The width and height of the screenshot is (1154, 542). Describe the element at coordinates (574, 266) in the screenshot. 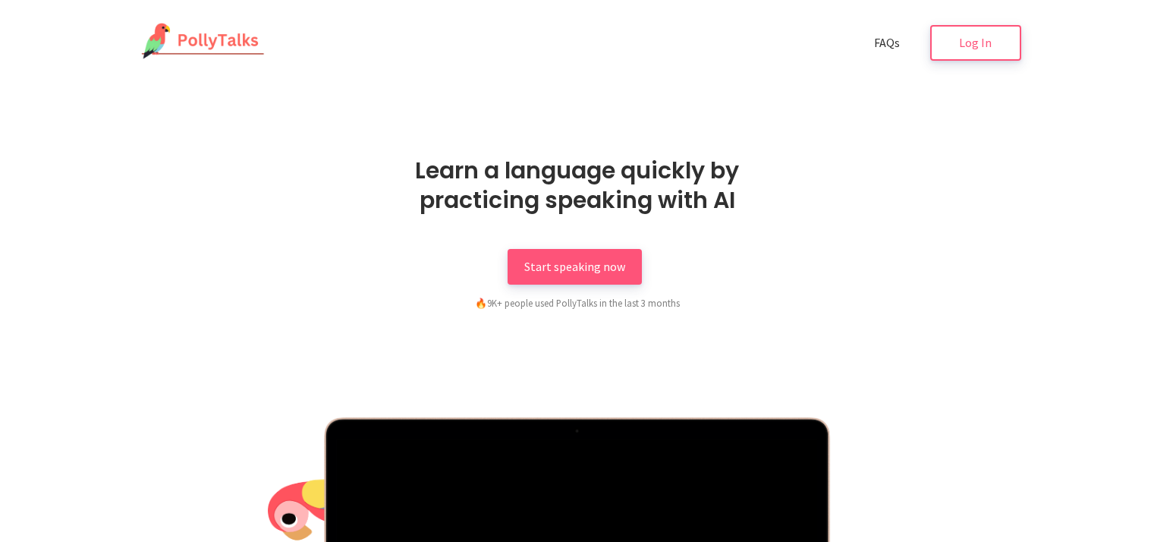

I see `a: Start speaking now` at that location.